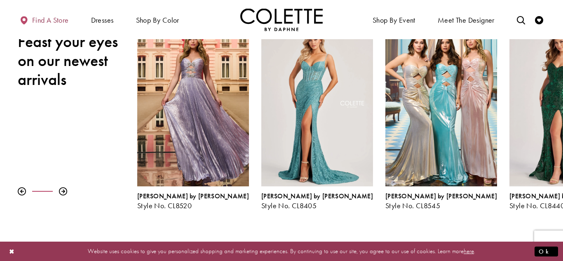 The width and height of the screenshot is (563, 261). Describe the element at coordinates (466, 19) in the screenshot. I see `a: Meet the designer` at that location.